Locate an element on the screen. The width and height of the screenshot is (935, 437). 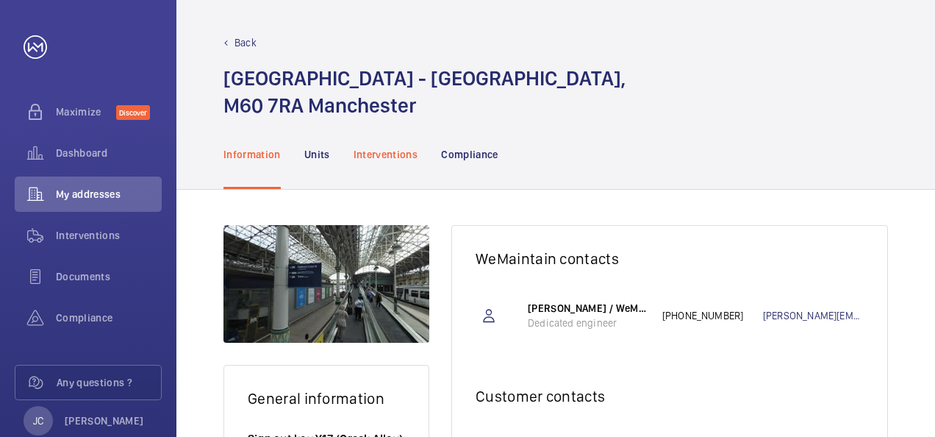
p: Information is located at coordinates (252, 154).